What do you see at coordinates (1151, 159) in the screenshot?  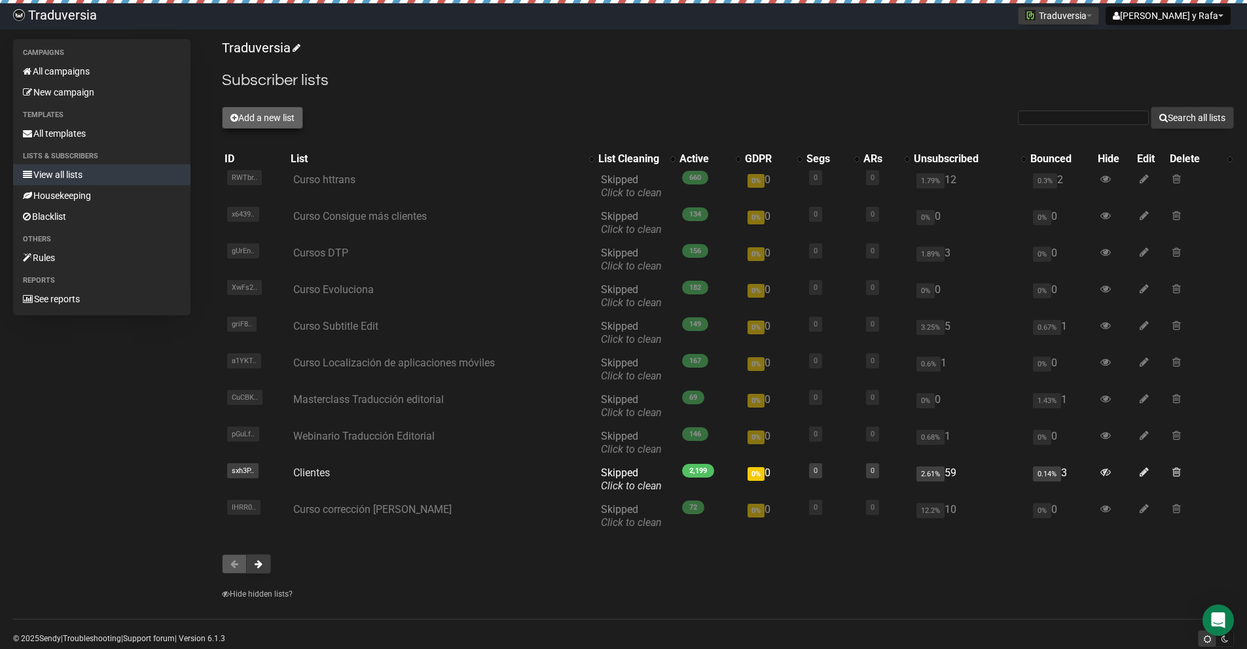 I see `th: Edit: No sort applied, sorting is disabled` at bounding box center [1151, 159].